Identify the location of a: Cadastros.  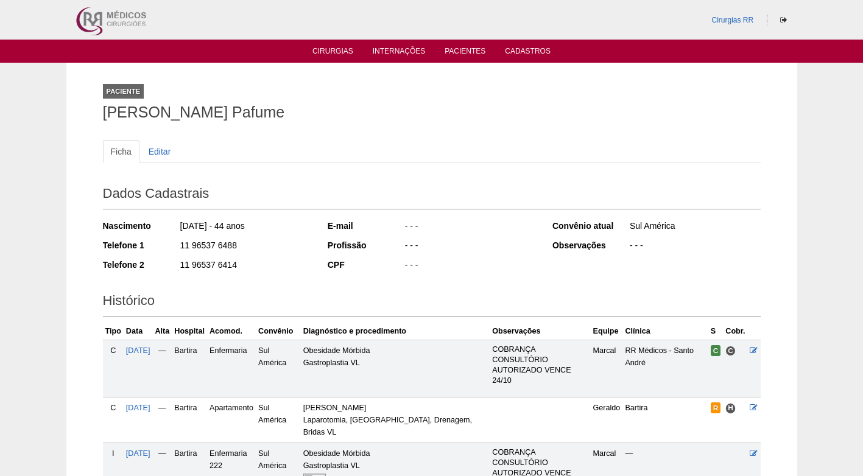
(528, 53).